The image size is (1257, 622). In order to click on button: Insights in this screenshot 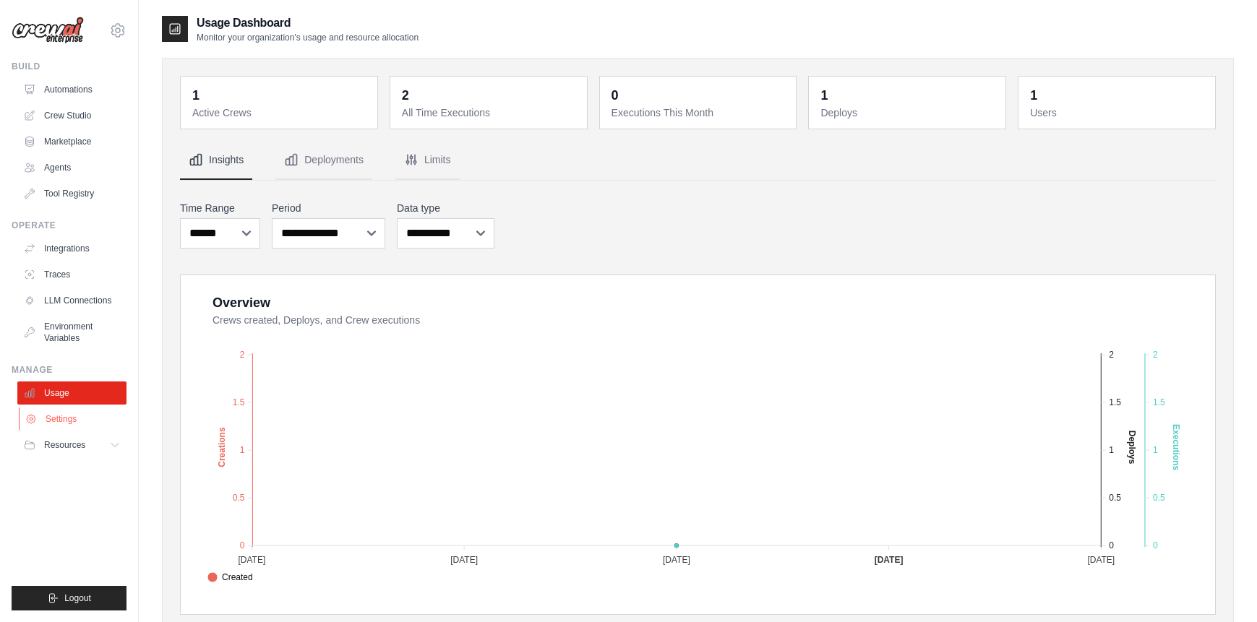, I will do `click(216, 160)`.